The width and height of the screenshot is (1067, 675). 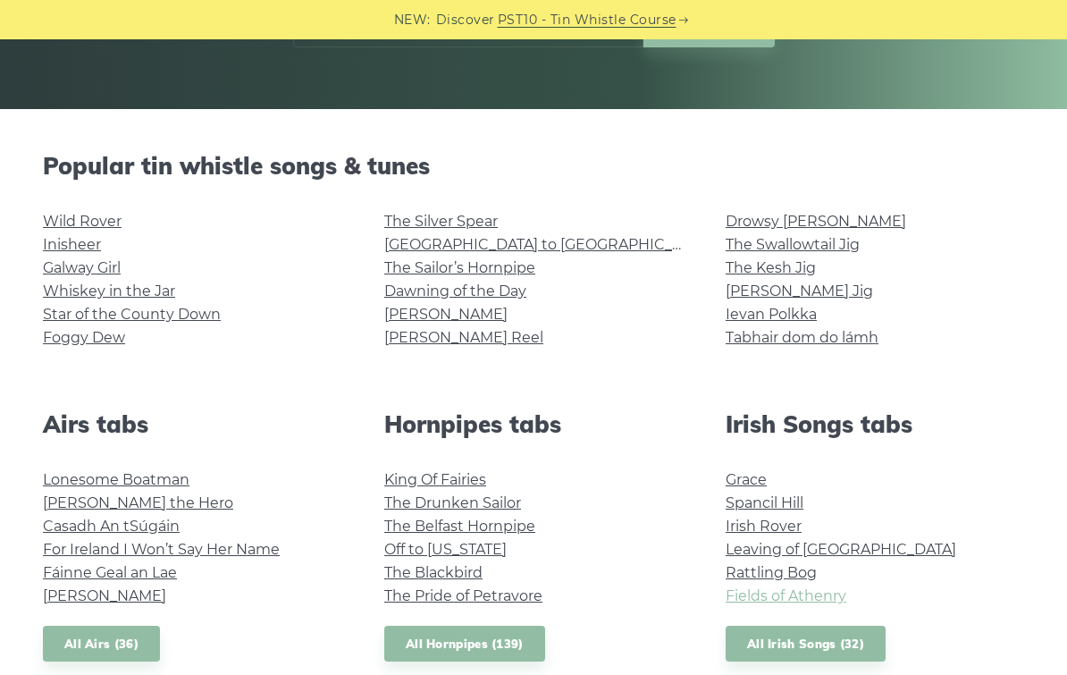 I want to click on a: The Swallowtail Jig, so click(x=793, y=244).